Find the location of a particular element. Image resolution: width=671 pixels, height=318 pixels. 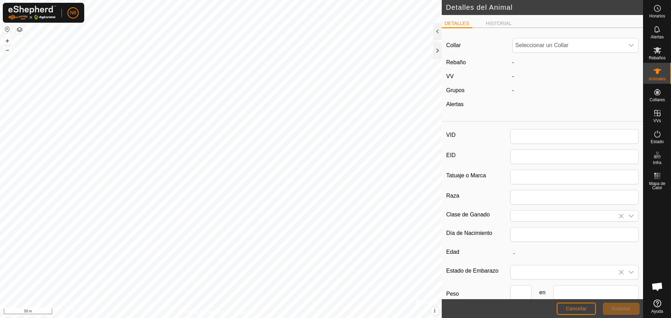

label: Día de Nacimiento is located at coordinates (478, 233).